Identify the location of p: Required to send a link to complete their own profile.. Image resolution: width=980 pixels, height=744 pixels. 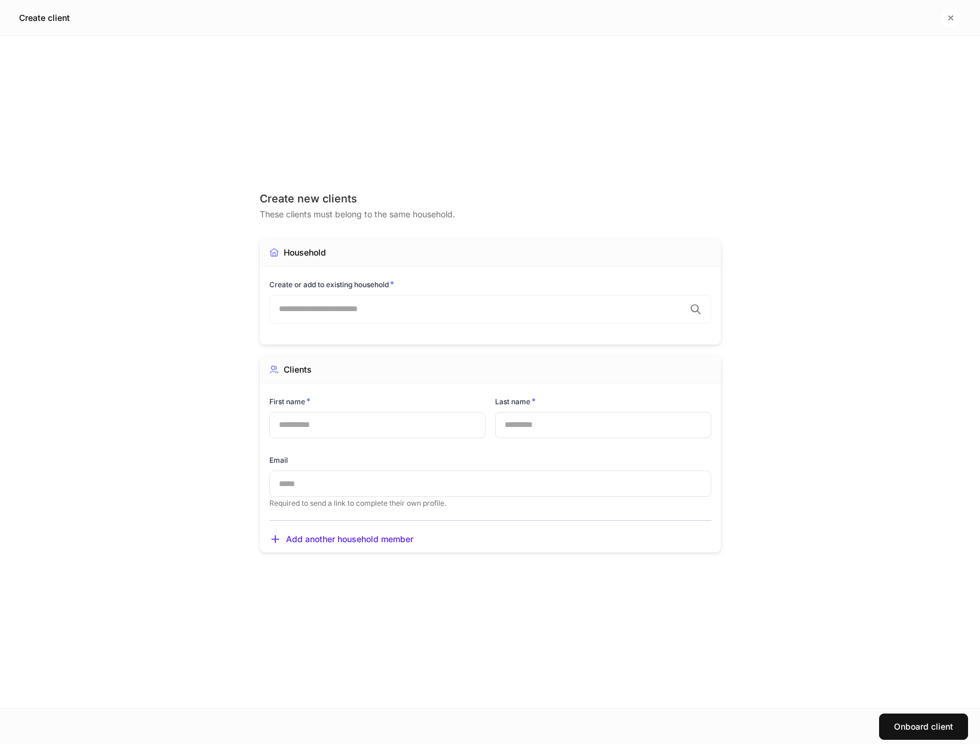
(490, 503).